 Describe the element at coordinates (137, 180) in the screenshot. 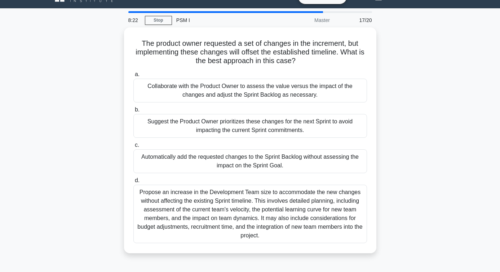

I see `span: d.` at that location.